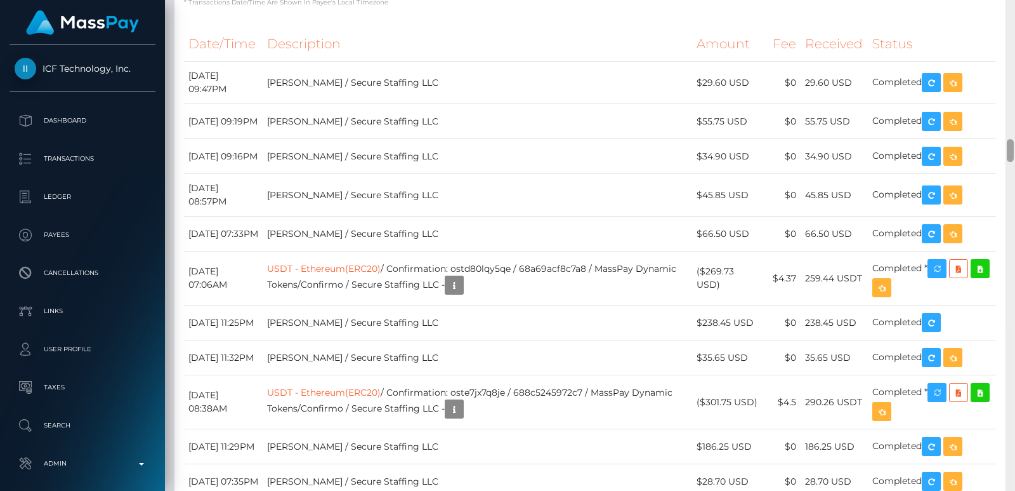 The image size is (1015, 491). What do you see at coordinates (834, 82) in the screenshot?
I see `td: 29.60 USD` at bounding box center [834, 82].